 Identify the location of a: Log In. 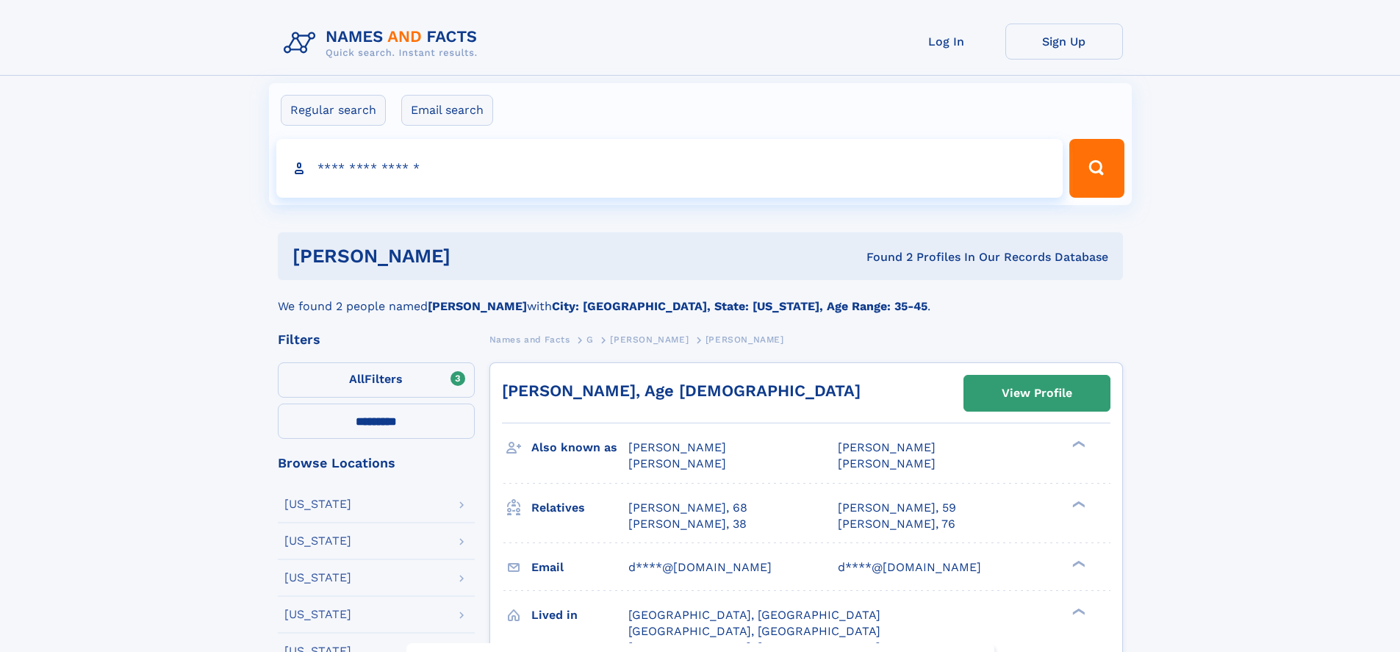
(947, 41).